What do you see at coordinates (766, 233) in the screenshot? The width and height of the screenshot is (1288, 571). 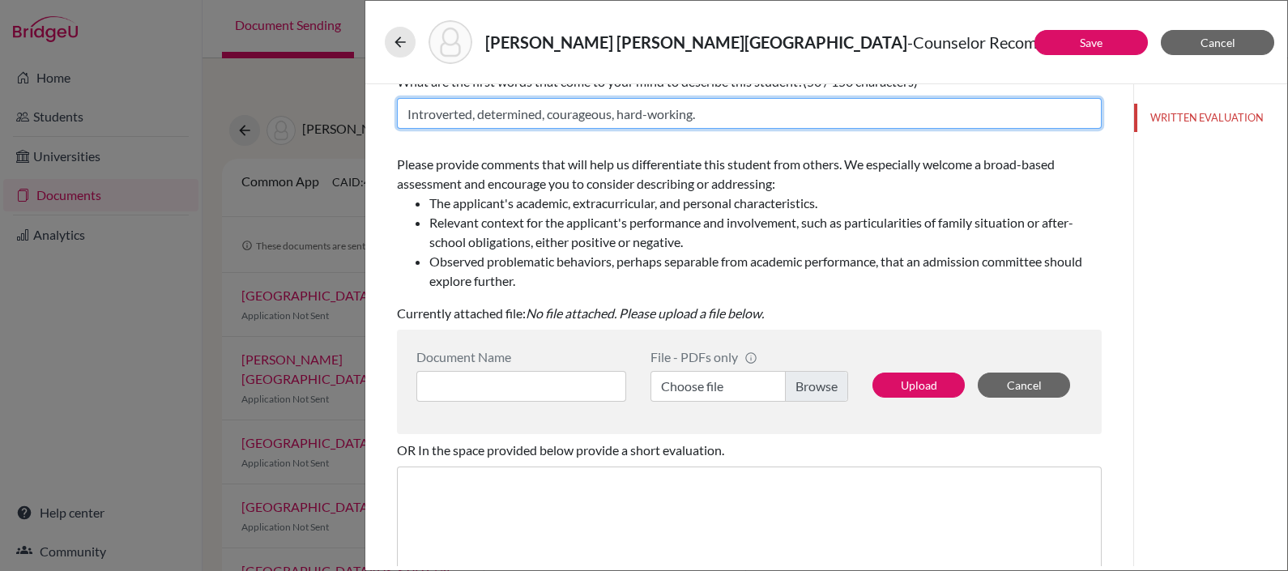 I see `li: Relevant context for the applicant's performance and involvement, such as particularities of fami...` at bounding box center [766, 233].